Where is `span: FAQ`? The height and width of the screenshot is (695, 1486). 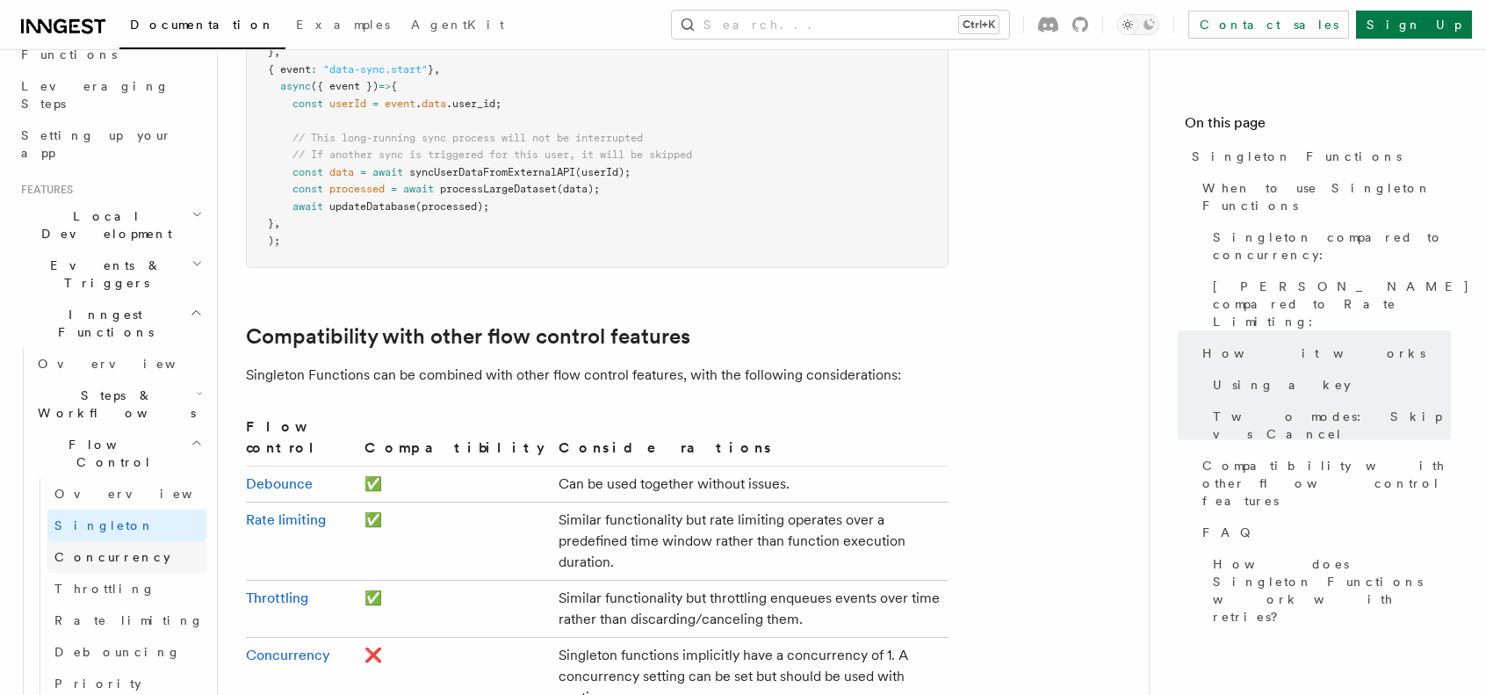 span: FAQ is located at coordinates (1230, 532).